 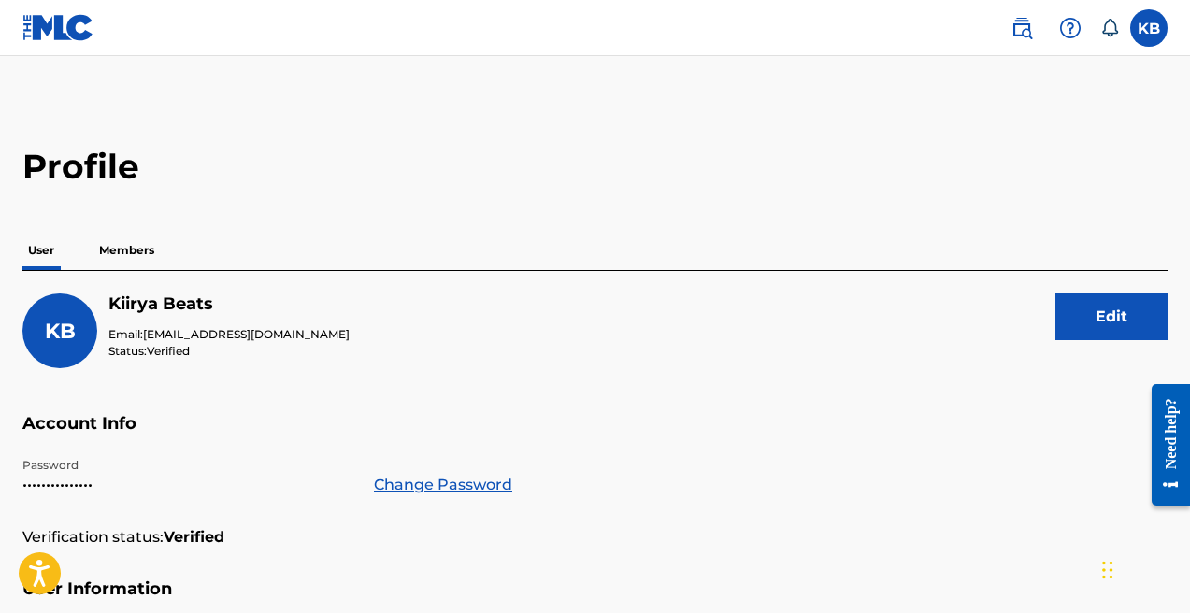 What do you see at coordinates (33, 75) in the screenshot?
I see `div: Open Resource Center` at bounding box center [33, 75].